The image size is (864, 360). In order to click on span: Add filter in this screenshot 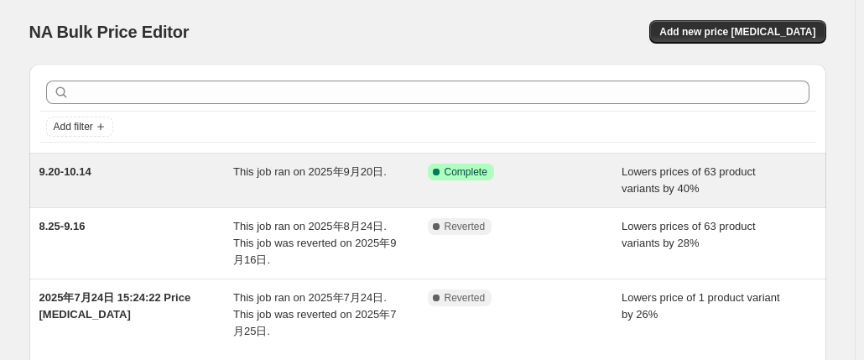, I will do `click(73, 127)`.